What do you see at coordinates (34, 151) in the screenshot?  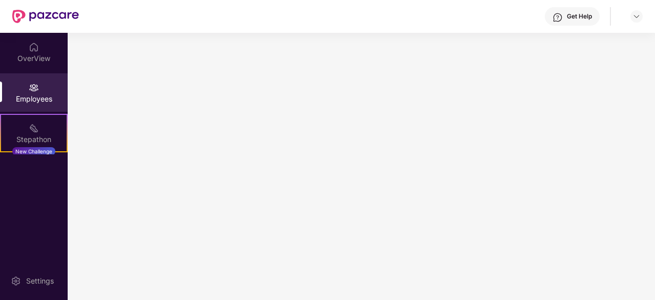 I see `div: New Challenge` at bounding box center [34, 151].